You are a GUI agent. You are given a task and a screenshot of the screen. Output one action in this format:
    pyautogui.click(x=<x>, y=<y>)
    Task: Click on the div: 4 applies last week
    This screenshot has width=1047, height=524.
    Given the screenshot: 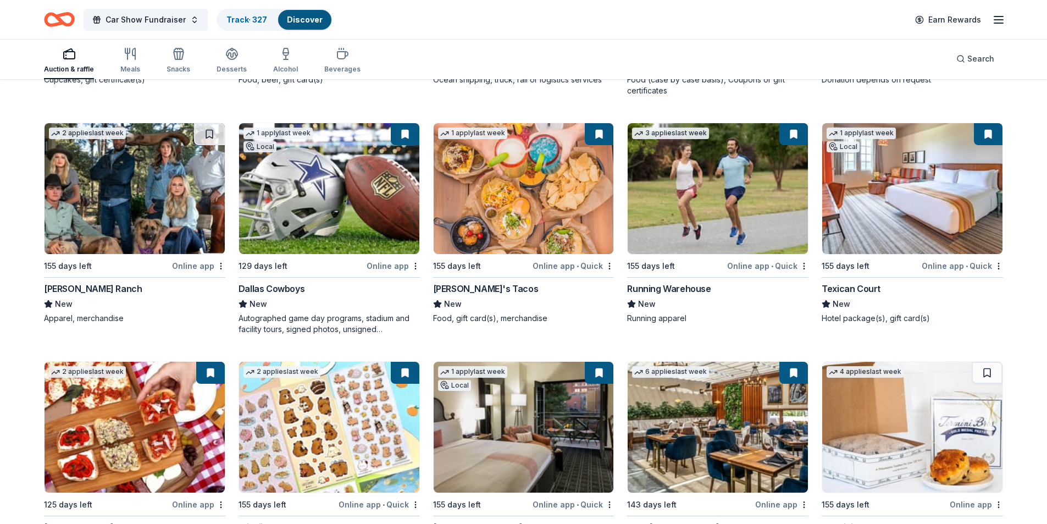 What is the action you would take?
    pyautogui.click(x=865, y=372)
    